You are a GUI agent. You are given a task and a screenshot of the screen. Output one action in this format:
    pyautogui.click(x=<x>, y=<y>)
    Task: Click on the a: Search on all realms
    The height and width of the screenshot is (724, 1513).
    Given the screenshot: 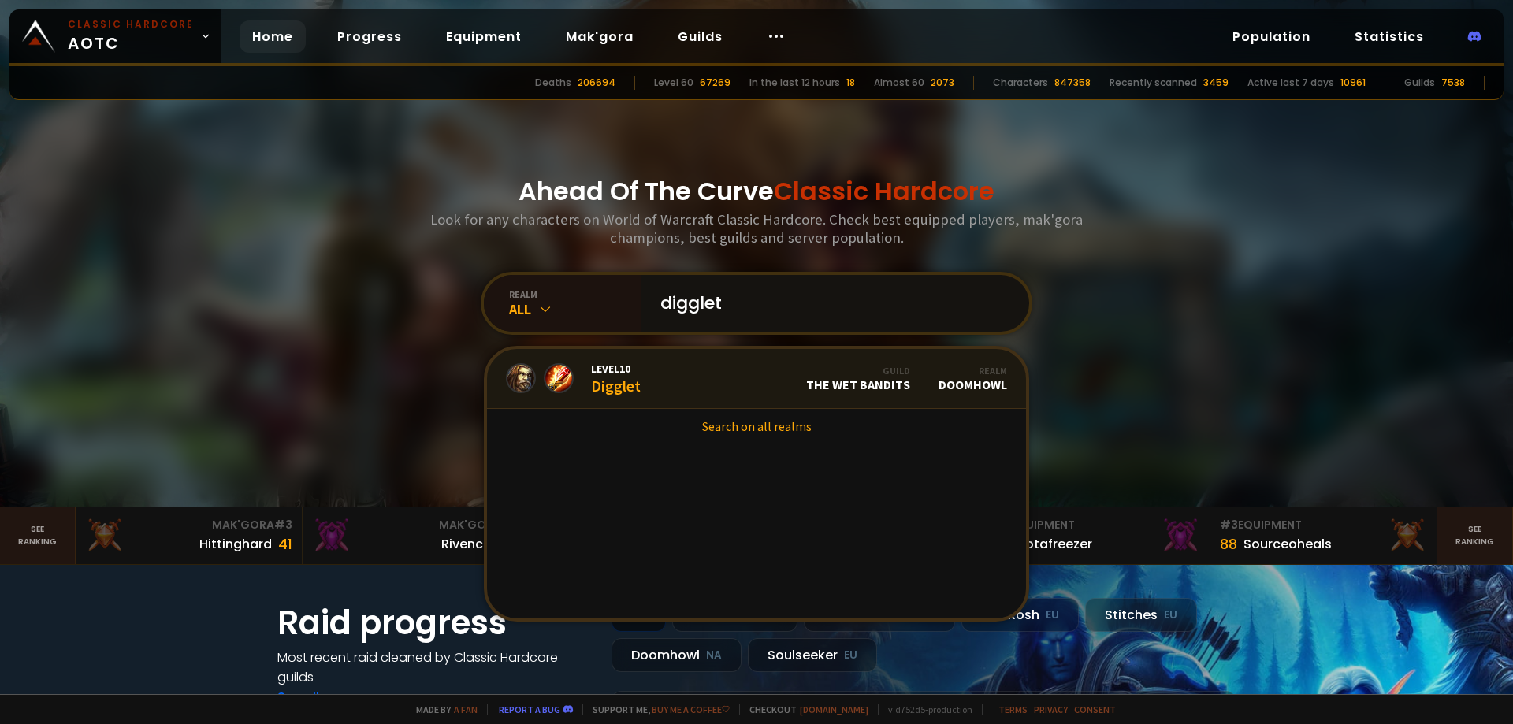 What is the action you would take?
    pyautogui.click(x=756, y=426)
    